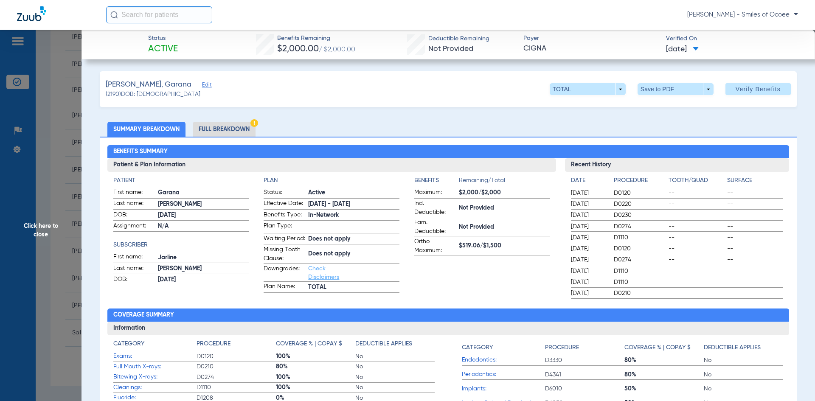  Describe the element at coordinates (203, 258) in the screenshot. I see `span: Jarline` at that location.